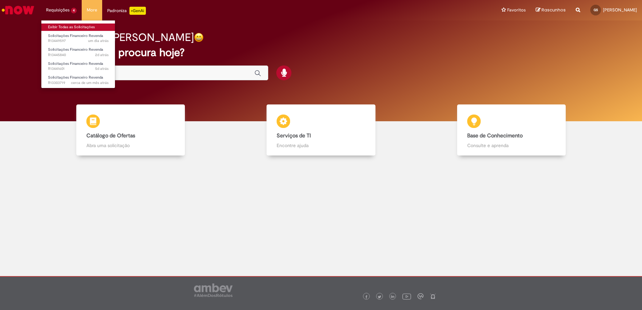  I want to click on a: Aberto R13303719 : Solicitações Financeiro Revenda, so click(78, 80).